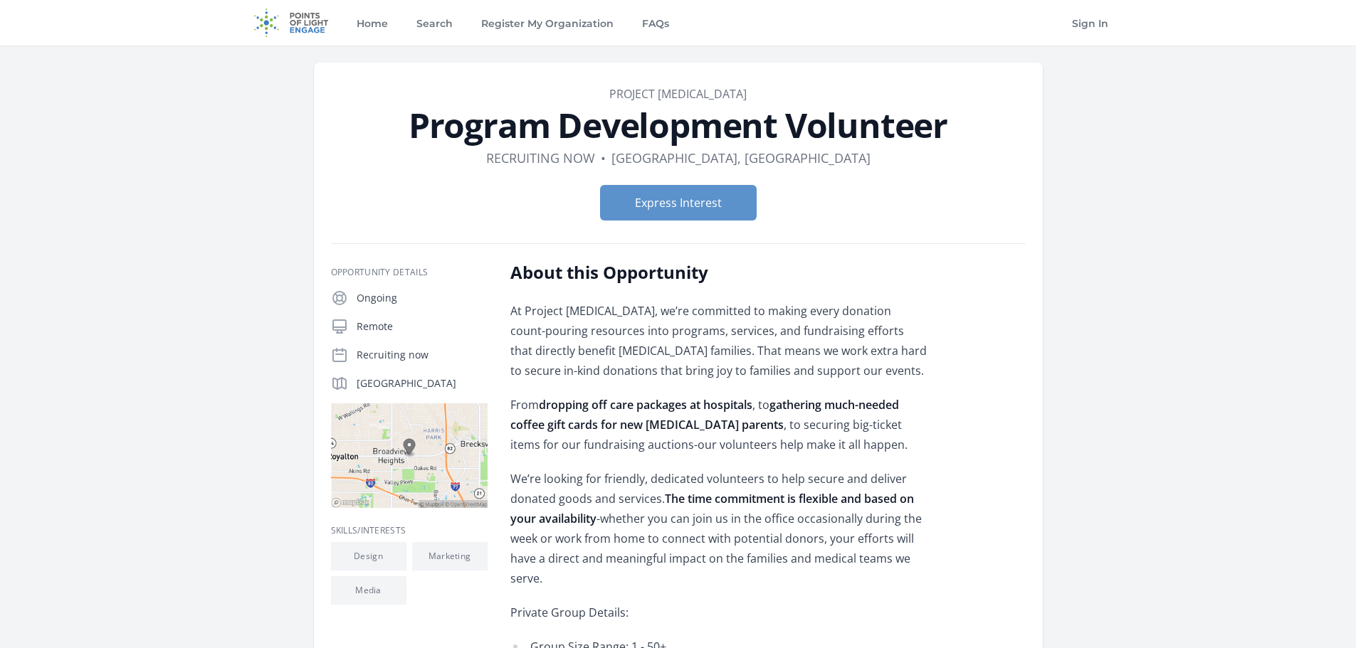  I want to click on p: From , to , to securing big-ticket items for our fundraising auctions-our volunteers help make it..., so click(718, 425).